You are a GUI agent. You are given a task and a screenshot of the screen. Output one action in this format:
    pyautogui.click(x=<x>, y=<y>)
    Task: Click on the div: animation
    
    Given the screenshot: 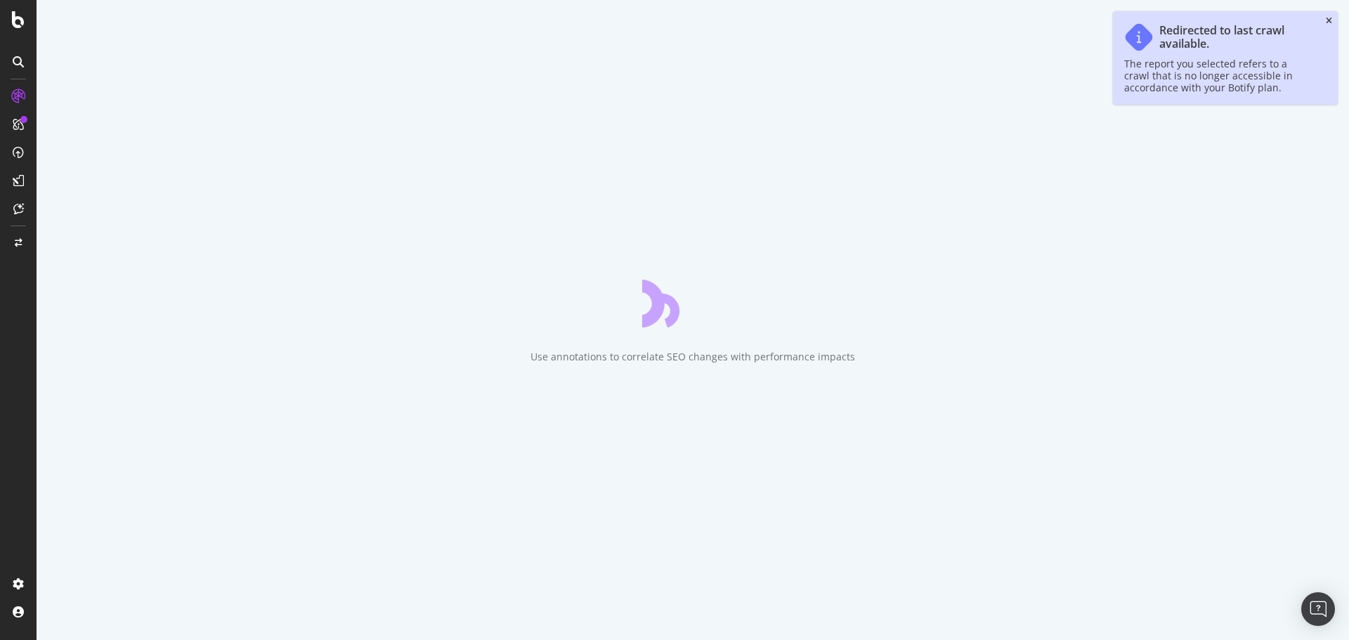 What is the action you would take?
    pyautogui.click(x=693, y=302)
    